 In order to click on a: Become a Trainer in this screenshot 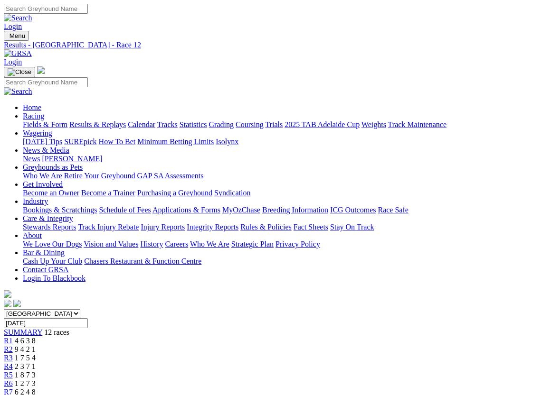, I will do `click(108, 193)`.